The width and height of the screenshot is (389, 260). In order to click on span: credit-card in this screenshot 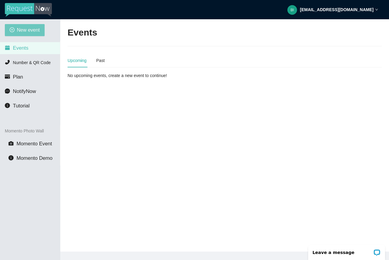, I will do `click(7, 77)`.